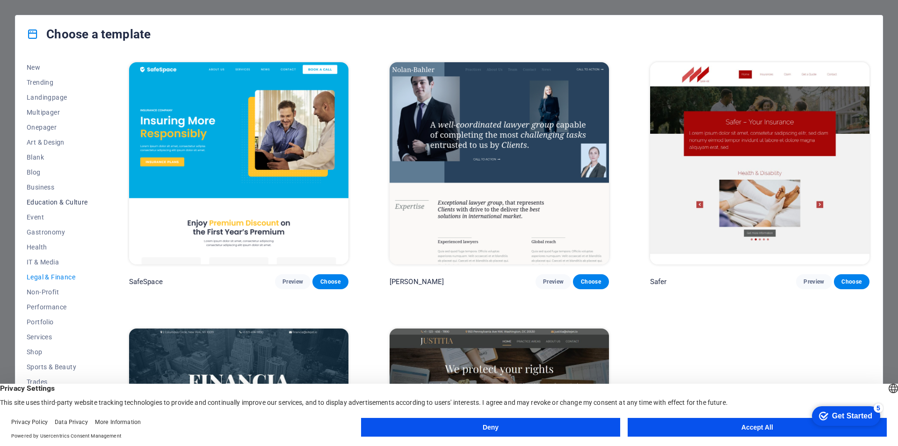 This screenshot has height=446, width=898. Describe the element at coordinates (57, 202) in the screenshot. I see `button: Education & Culture` at that location.